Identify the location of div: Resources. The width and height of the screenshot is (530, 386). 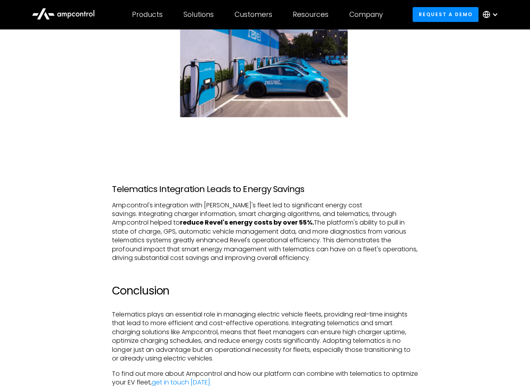
(310, 15).